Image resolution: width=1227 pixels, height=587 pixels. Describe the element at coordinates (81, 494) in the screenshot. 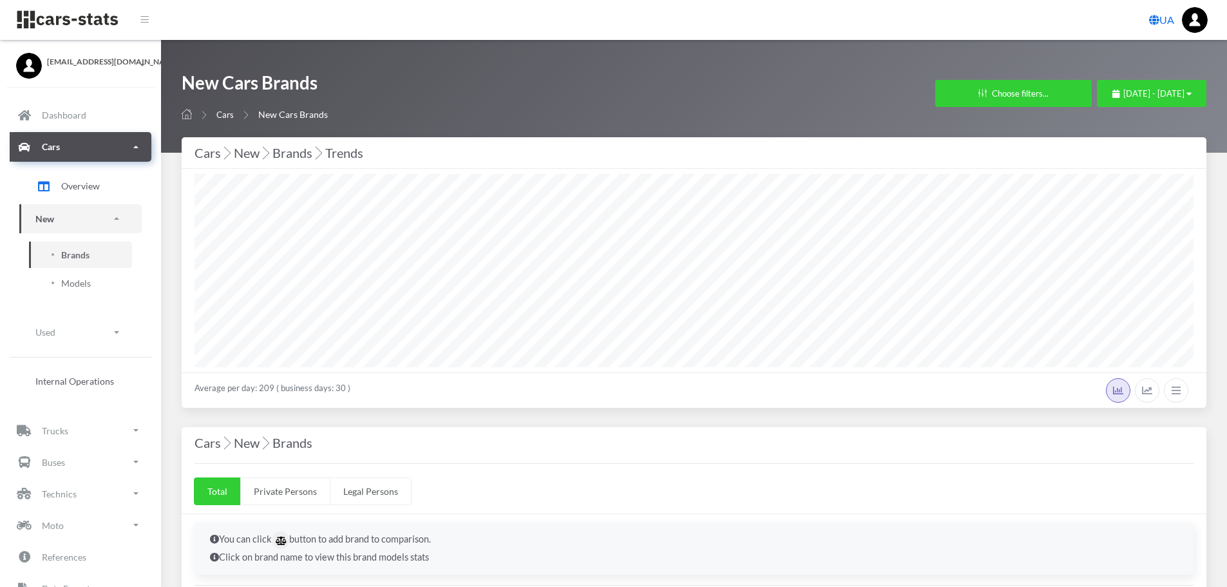

I see `a: Technics` at that location.